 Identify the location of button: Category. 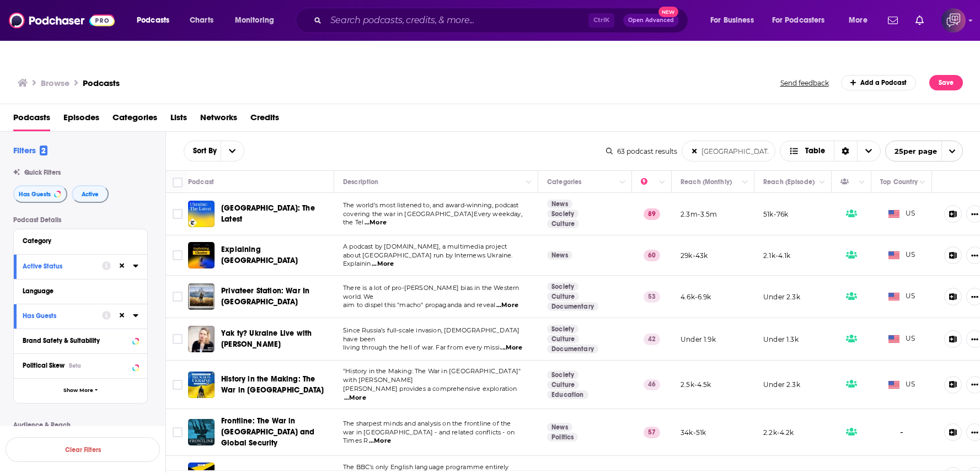
(81, 240).